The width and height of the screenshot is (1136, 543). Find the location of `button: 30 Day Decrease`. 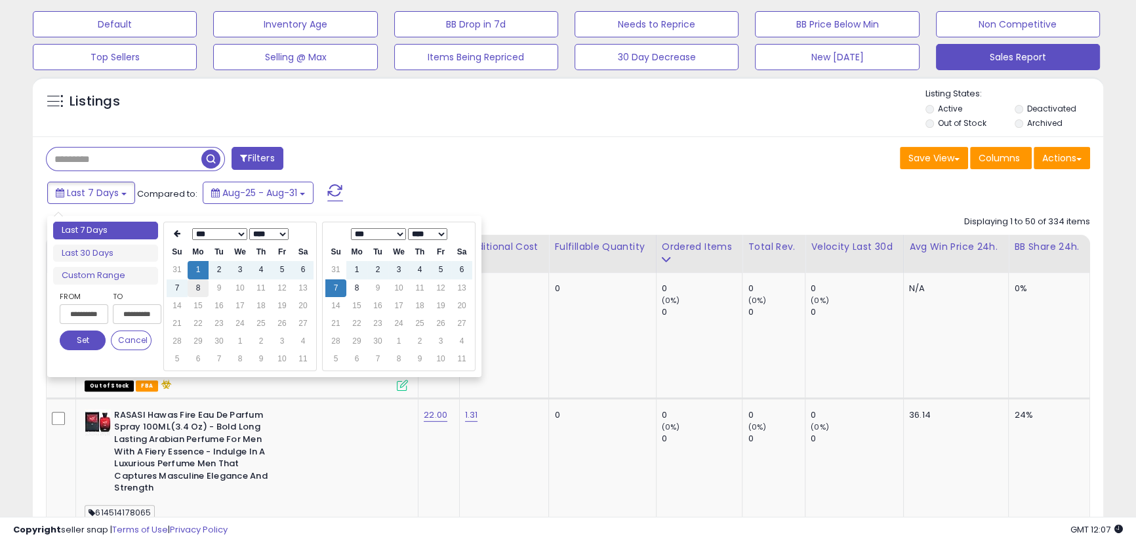

button: 30 Day Decrease is located at coordinates (656, 57).